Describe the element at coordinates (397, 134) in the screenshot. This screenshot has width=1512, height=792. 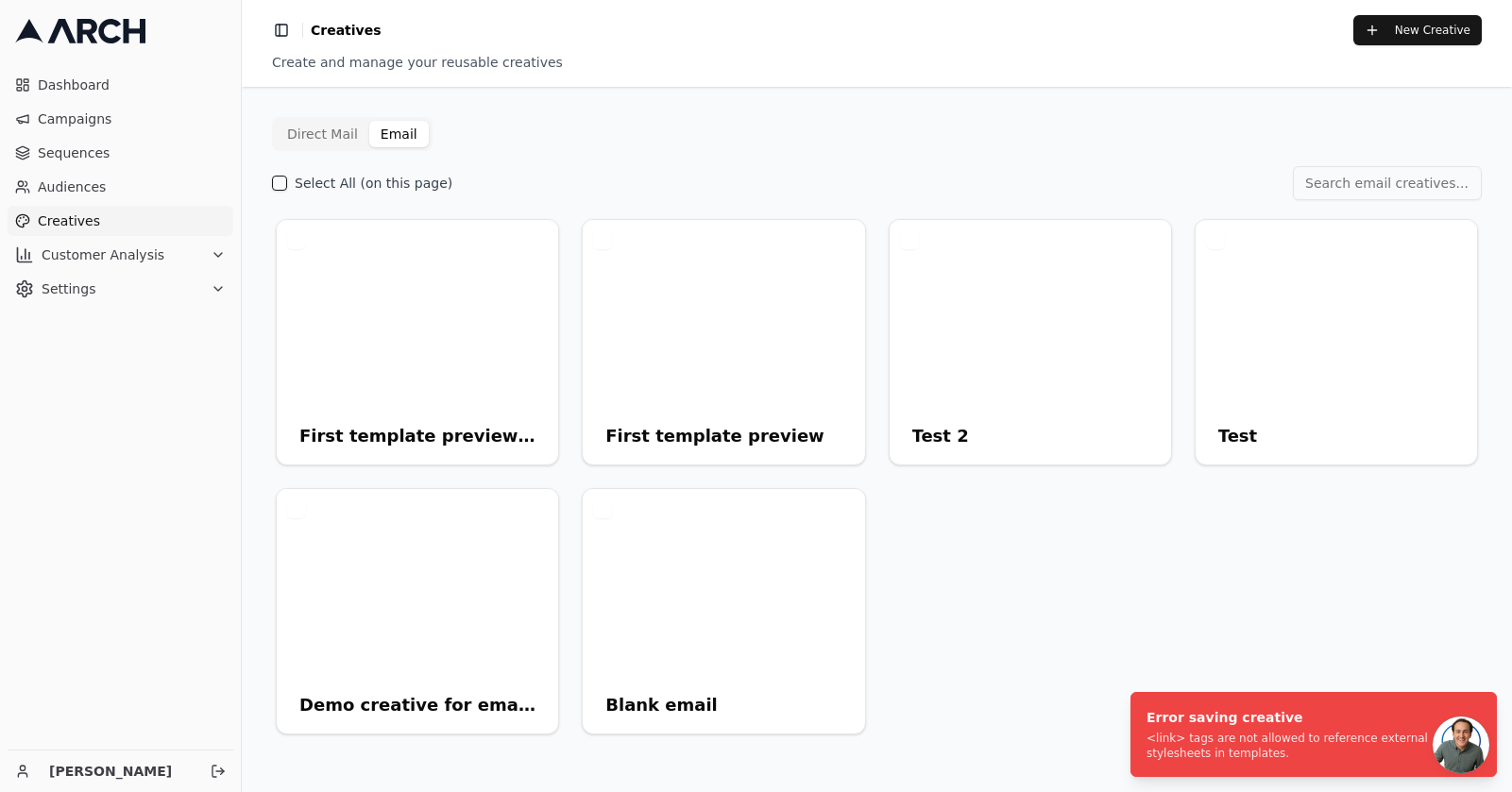
I see `button: Email` at that location.